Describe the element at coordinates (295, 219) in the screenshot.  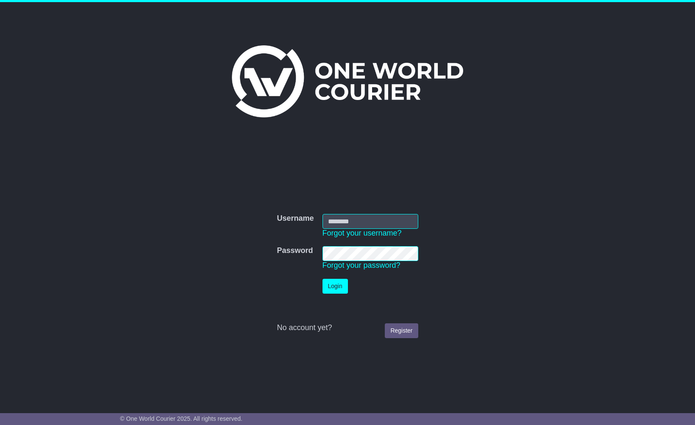
I see `label: Username` at that location.